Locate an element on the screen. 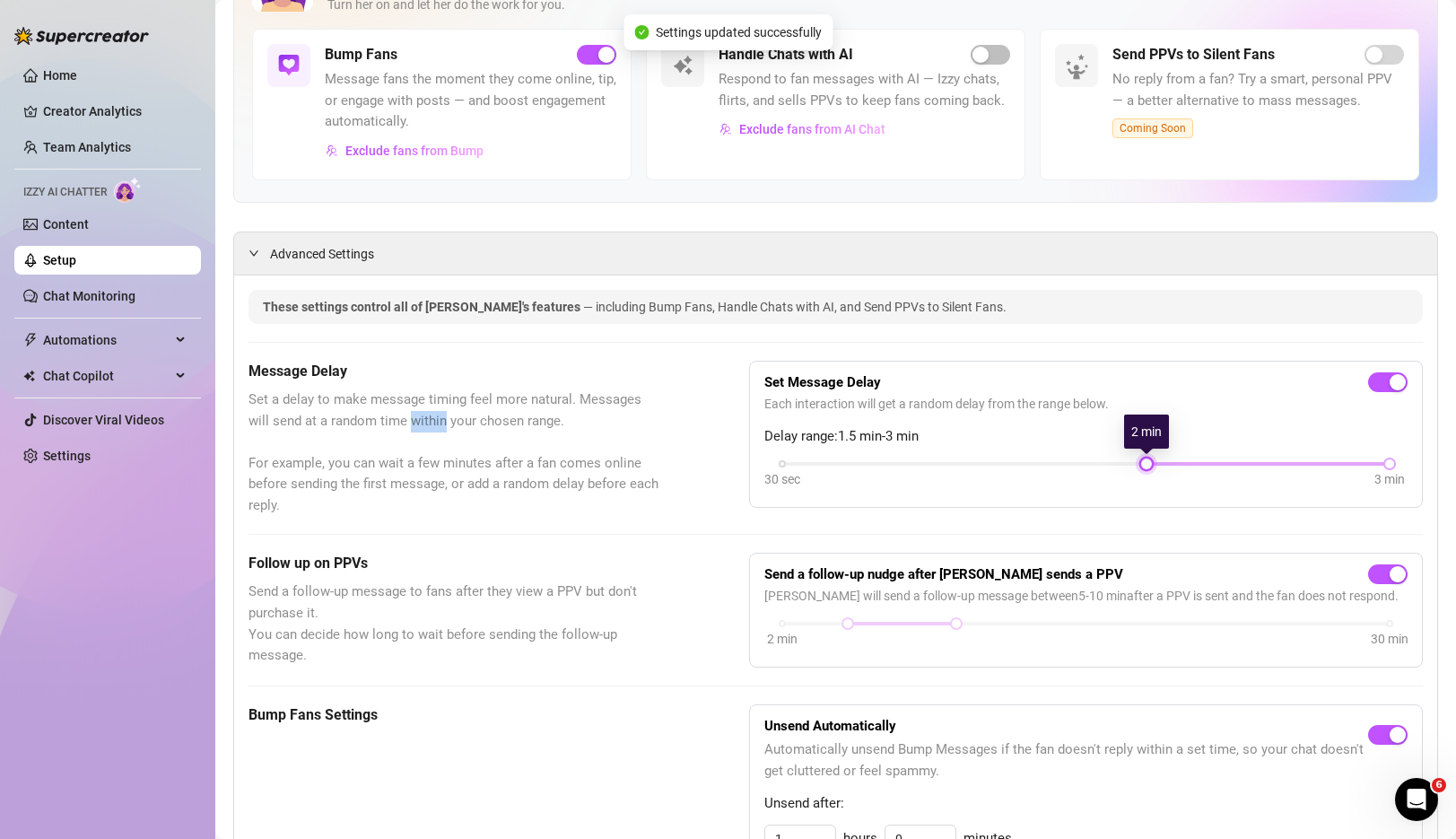 This screenshot has width=1456, height=839. img: Profile image for Yuval is located at coordinates (39, 543).